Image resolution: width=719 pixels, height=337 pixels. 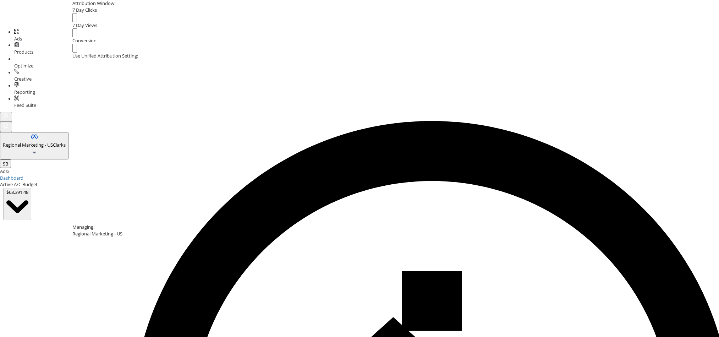 What do you see at coordinates (17, 192) in the screenshot?
I see `div: $63,391.48` at bounding box center [17, 192].